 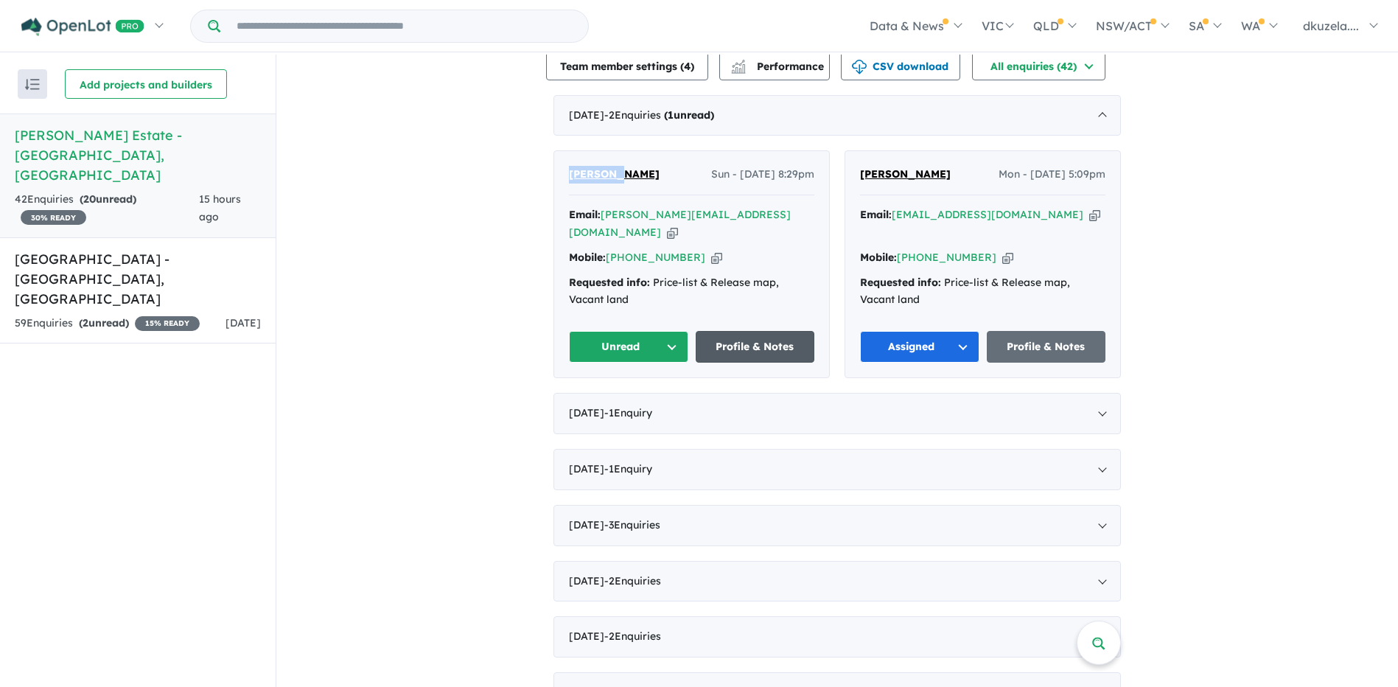 What do you see at coordinates (404, 26) in the screenshot?
I see `input: Try estate name, suburb, builder or developer` at bounding box center [404, 26].